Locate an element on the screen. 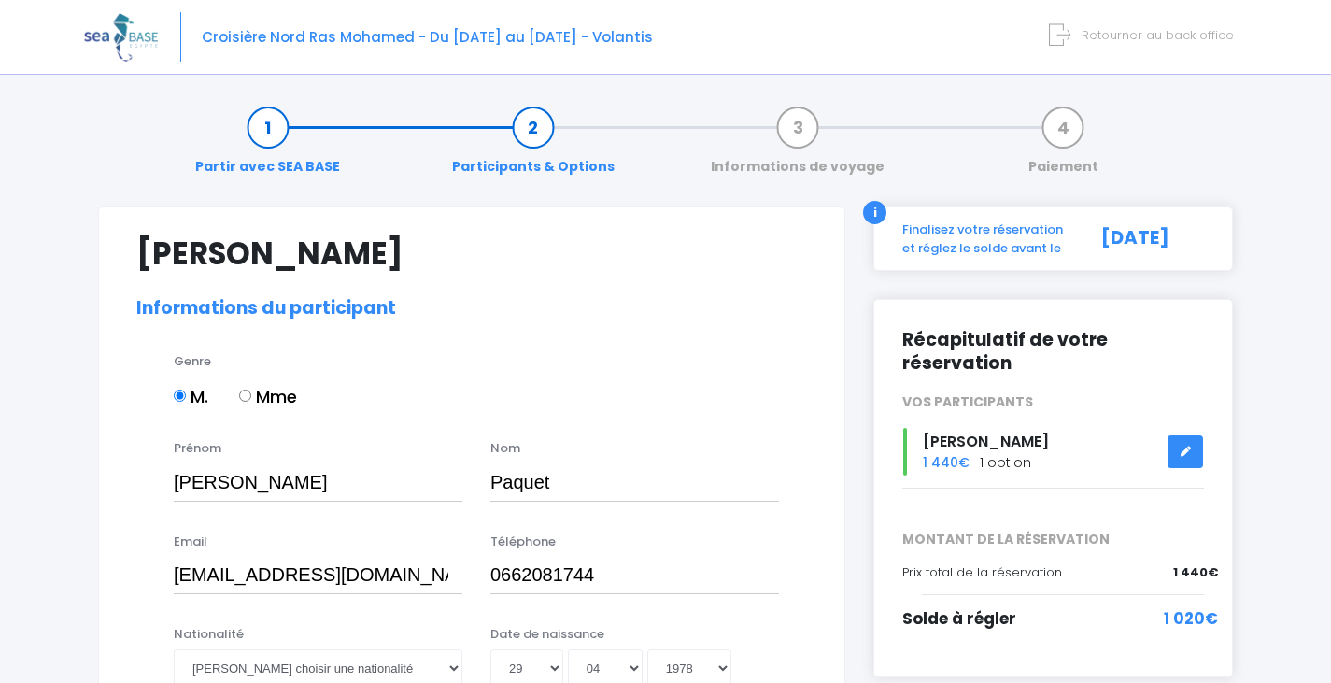 This screenshot has width=1331, height=683. label: Genre is located at coordinates (192, 361).